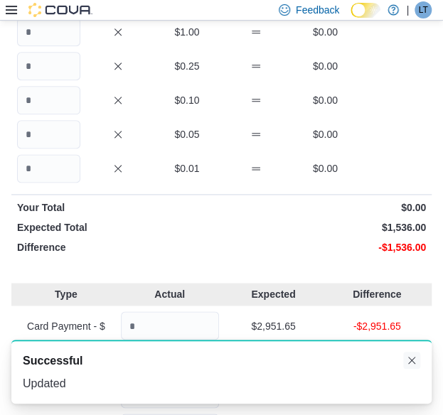  I want to click on div: Updated, so click(221, 384).